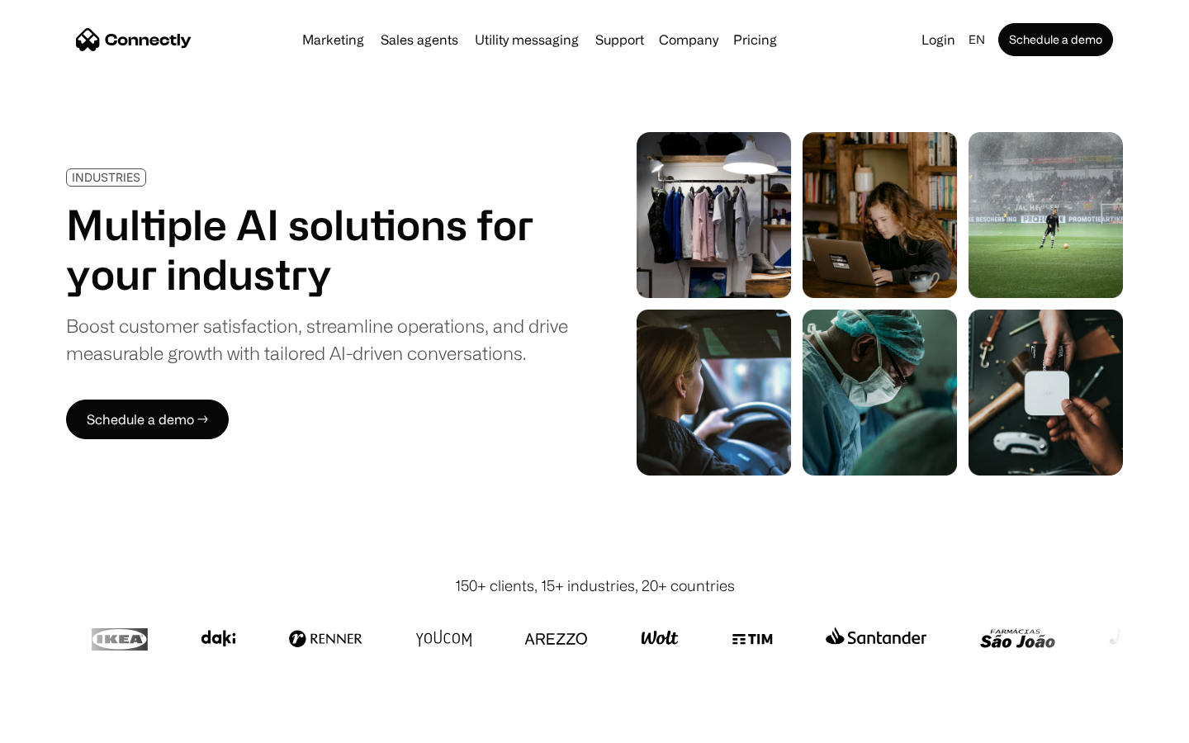 The image size is (1189, 743). I want to click on a: Schedule a demo, so click(1055, 40).